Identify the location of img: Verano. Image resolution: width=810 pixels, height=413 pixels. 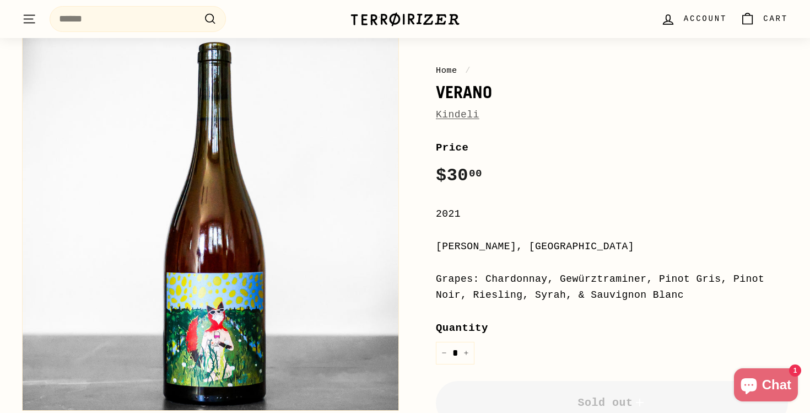
(211, 222).